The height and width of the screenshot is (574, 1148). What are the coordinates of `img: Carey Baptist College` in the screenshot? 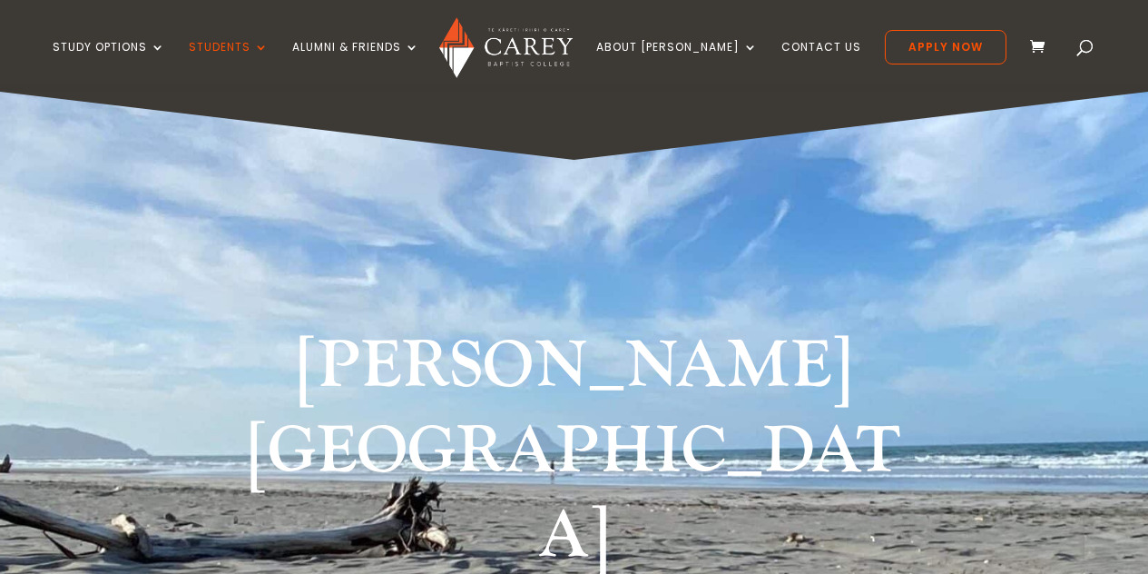 It's located at (506, 47).